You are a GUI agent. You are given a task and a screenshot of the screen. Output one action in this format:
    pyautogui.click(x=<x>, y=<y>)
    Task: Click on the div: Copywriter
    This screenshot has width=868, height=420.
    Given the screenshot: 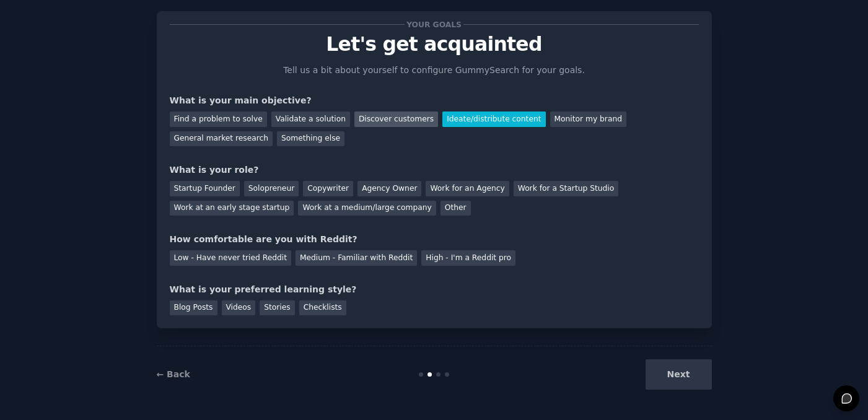 What is the action you would take?
    pyautogui.click(x=328, y=188)
    